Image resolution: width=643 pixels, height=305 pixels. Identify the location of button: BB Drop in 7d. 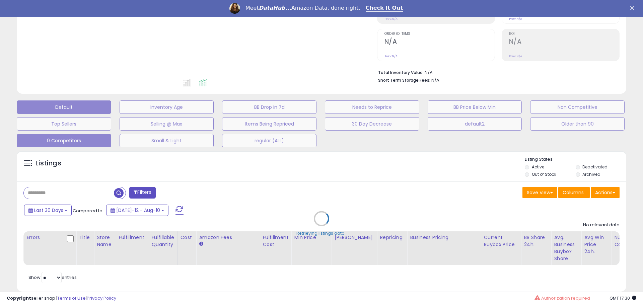
(269, 107).